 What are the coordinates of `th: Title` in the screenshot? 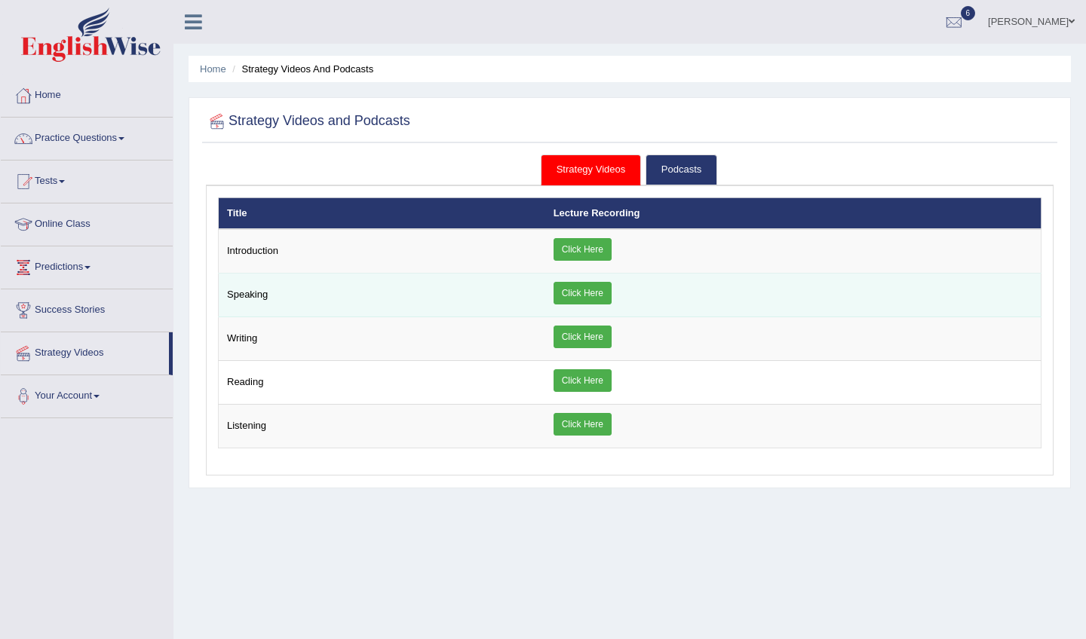 It's located at (381, 213).